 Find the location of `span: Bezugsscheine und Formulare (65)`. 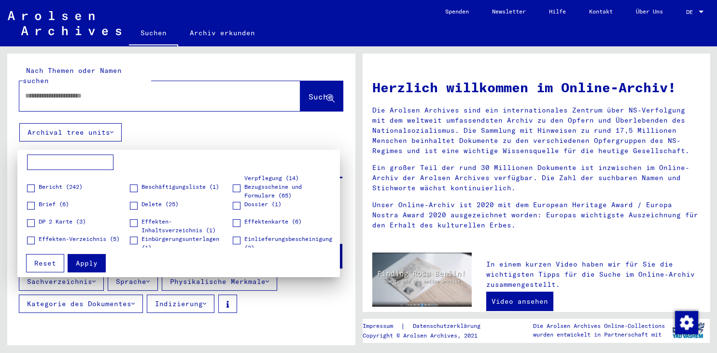

span: Bezugsscheine und Formulare (65) is located at coordinates (290, 191).